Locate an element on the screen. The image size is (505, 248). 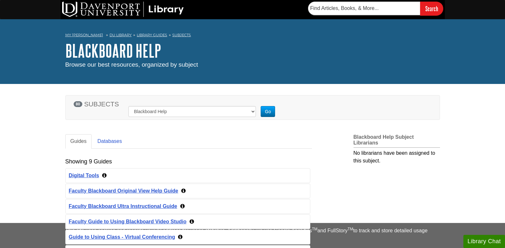
div: No librarians have been assigned to this subject. is located at coordinates (397, 156).